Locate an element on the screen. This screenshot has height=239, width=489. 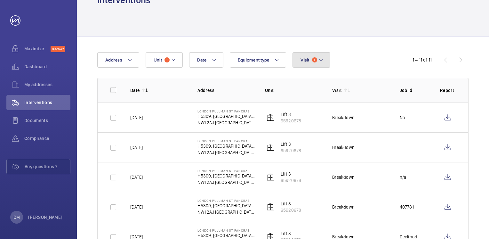
p: 407781 is located at coordinates (407, 207).